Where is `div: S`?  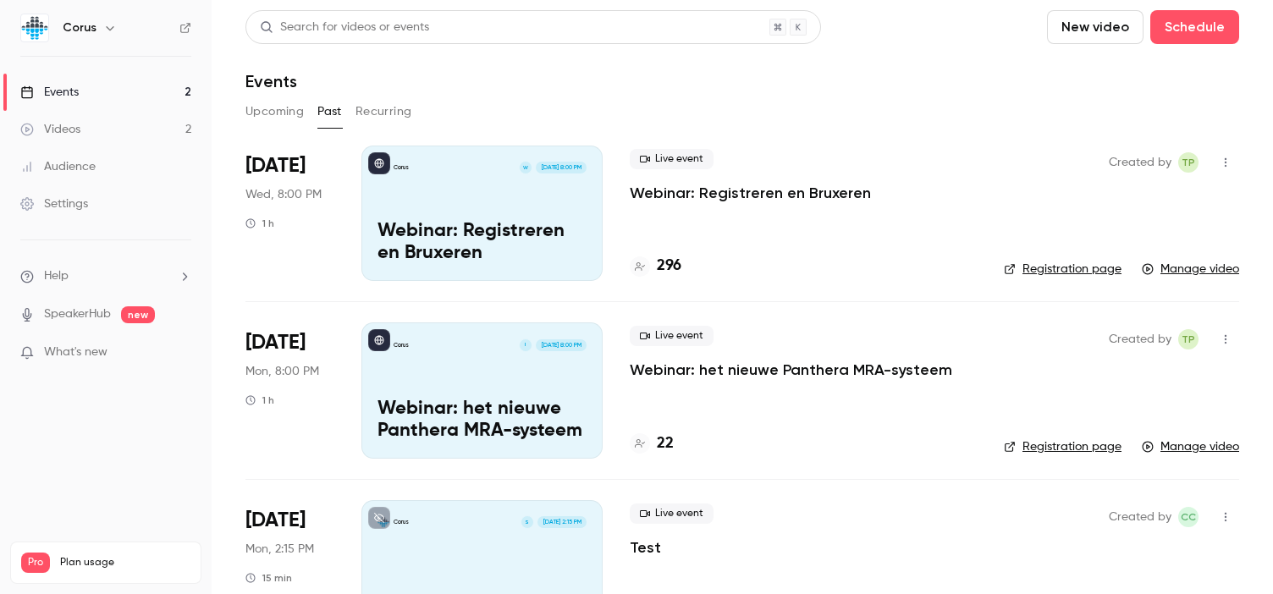 div: S is located at coordinates (527, 522).